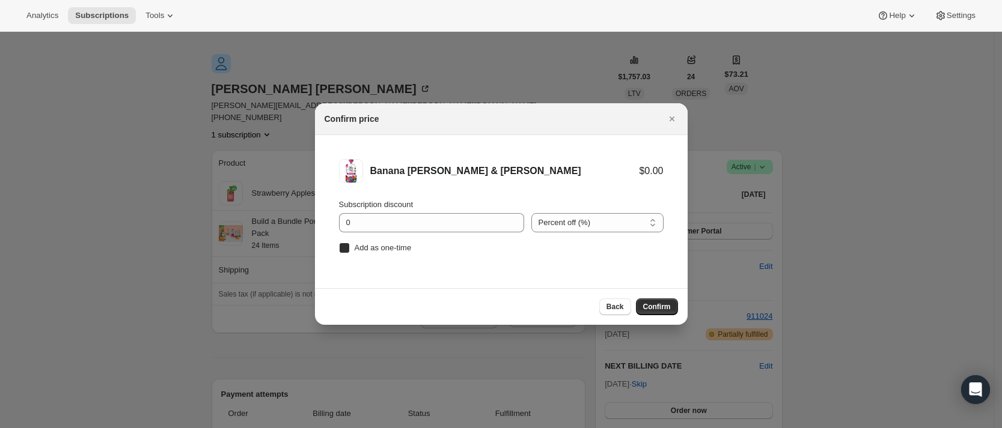  Describe the element at coordinates (383, 248) in the screenshot. I see `span: Add as one-time` at that location.